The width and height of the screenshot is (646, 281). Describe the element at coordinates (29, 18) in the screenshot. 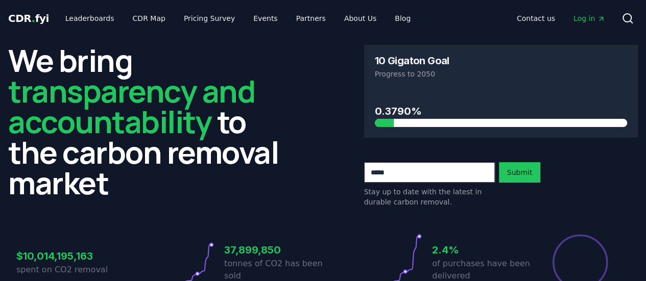

I see `span: CDR fyi` at that location.